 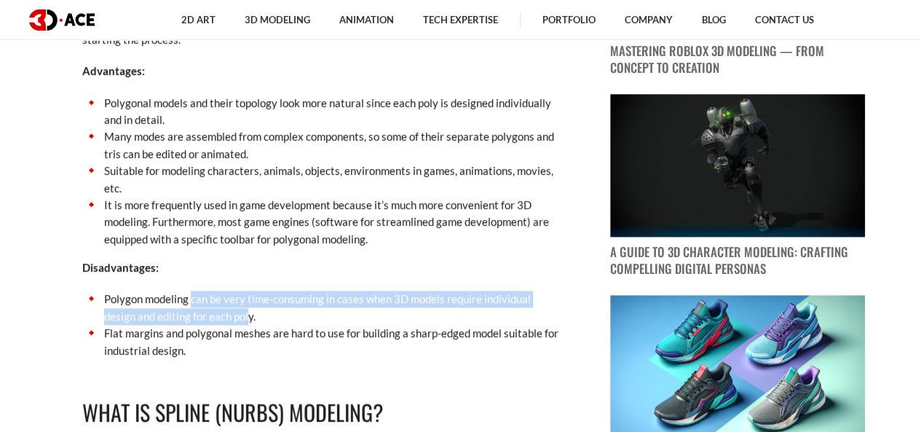 What do you see at coordinates (322, 71) in the screenshot?
I see `p: Advantages:` at bounding box center [322, 71].